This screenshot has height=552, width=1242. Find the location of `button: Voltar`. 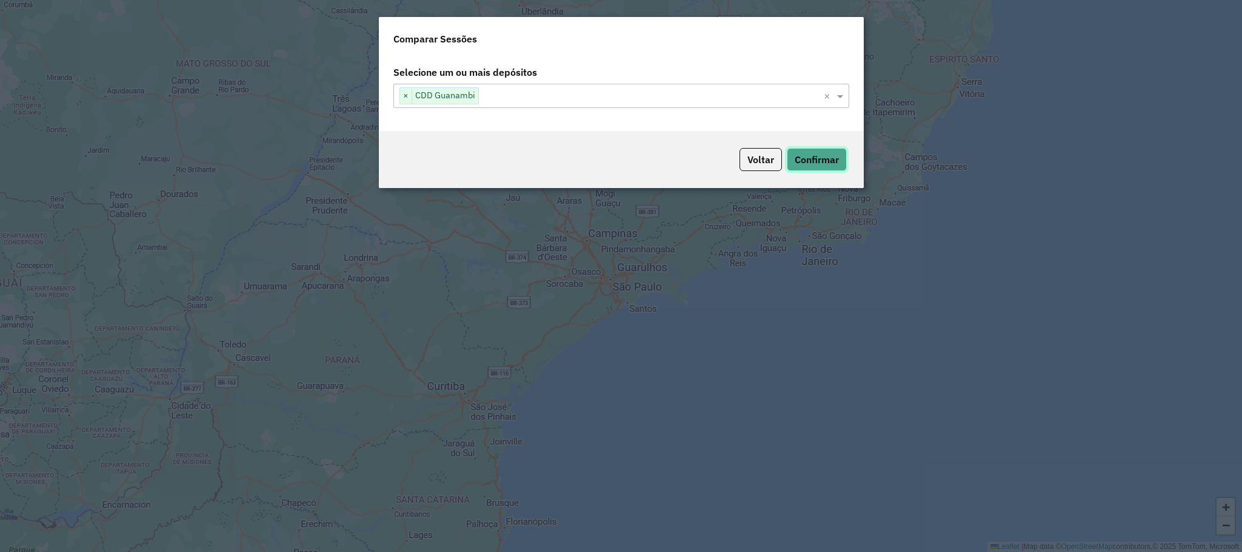

button: Voltar is located at coordinates (761, 159).